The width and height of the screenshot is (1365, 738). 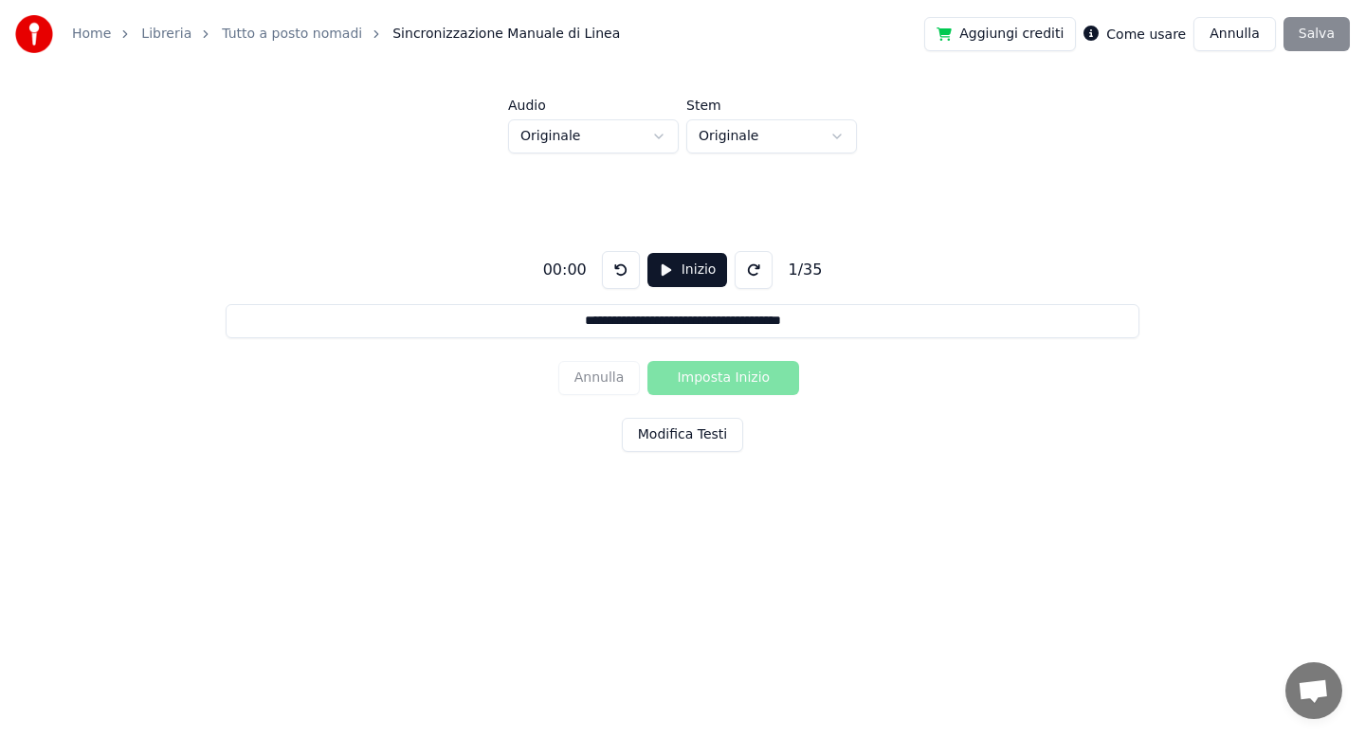 I want to click on button: Inizio, so click(x=687, y=270).